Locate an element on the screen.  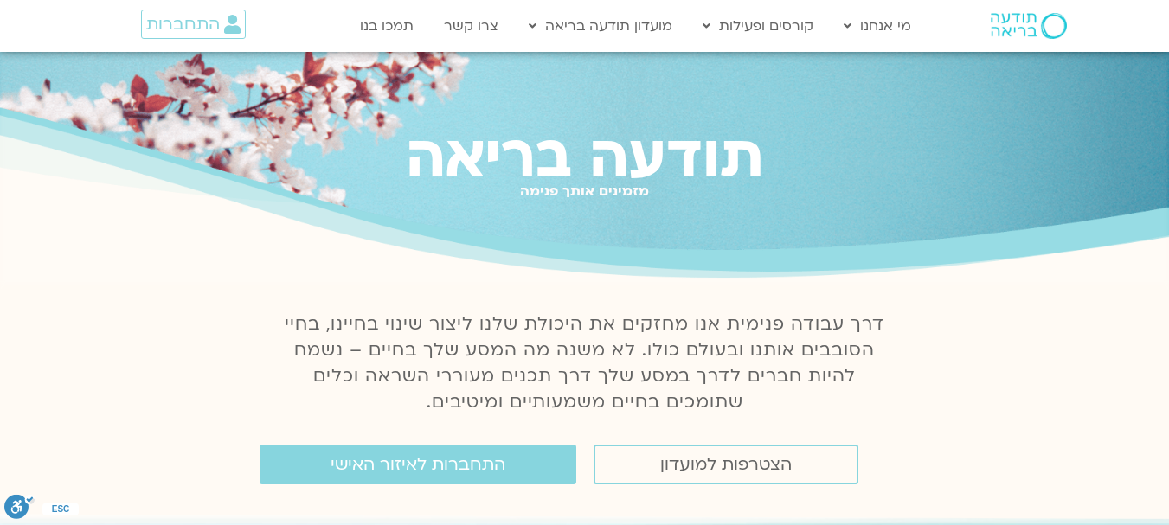
span: התחברות לאיזור האישי is located at coordinates (418, 465).